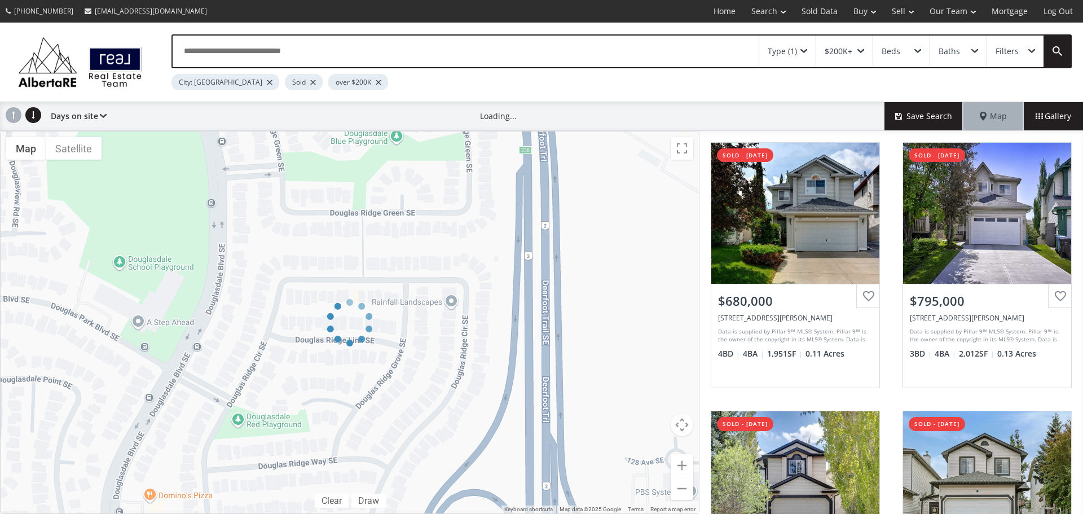 The width and height of the screenshot is (1083, 514). I want to click on button: Save Search, so click(924, 116).